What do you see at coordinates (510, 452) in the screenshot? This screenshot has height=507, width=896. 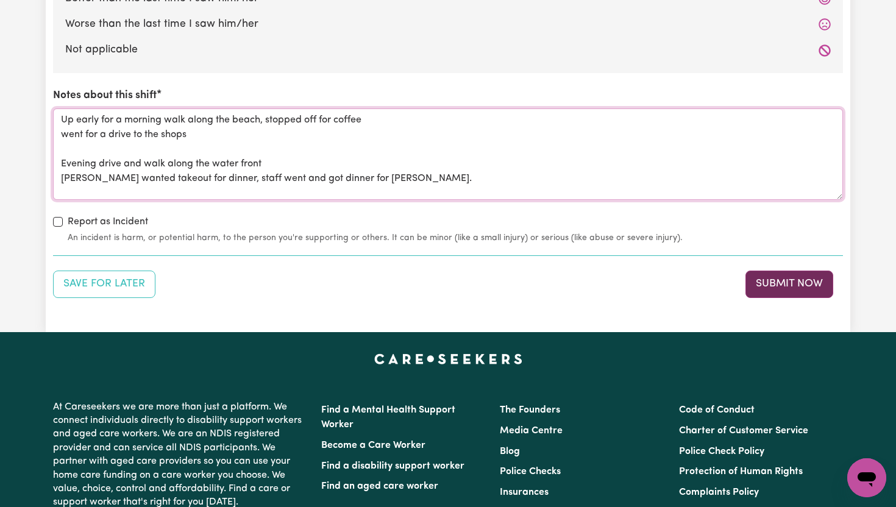 I see `a: Blog` at bounding box center [510, 452].